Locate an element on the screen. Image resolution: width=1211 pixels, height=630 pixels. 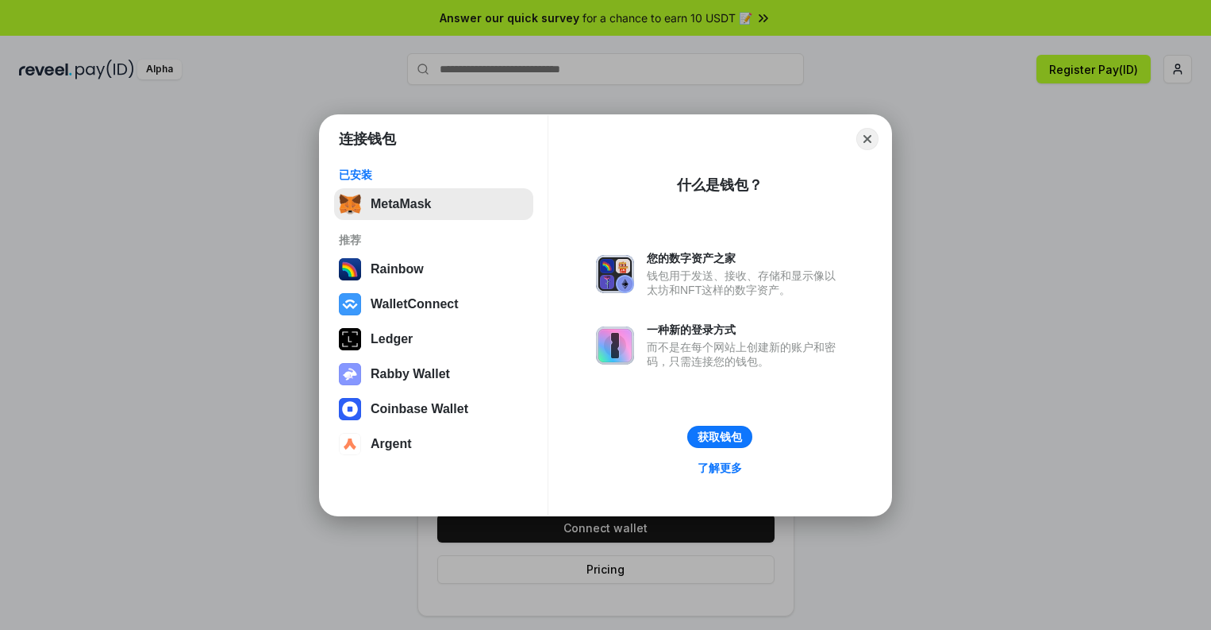
div: 推荐 is located at coordinates (433, 240).